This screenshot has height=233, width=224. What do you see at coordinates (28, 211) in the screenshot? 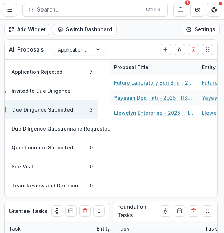
I see `p: Grantee Tasks` at bounding box center [28, 211].